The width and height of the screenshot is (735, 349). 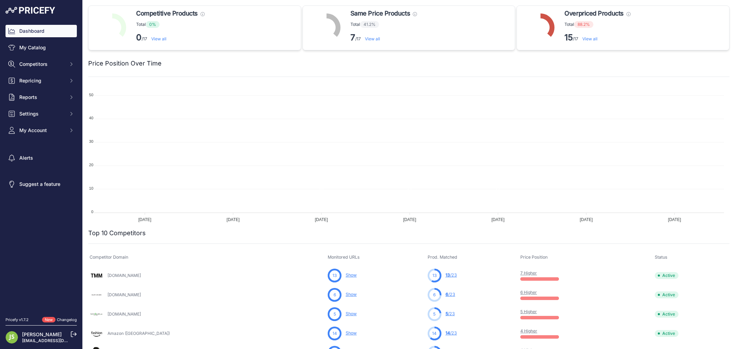 I want to click on span: 0%, so click(x=153, y=24).